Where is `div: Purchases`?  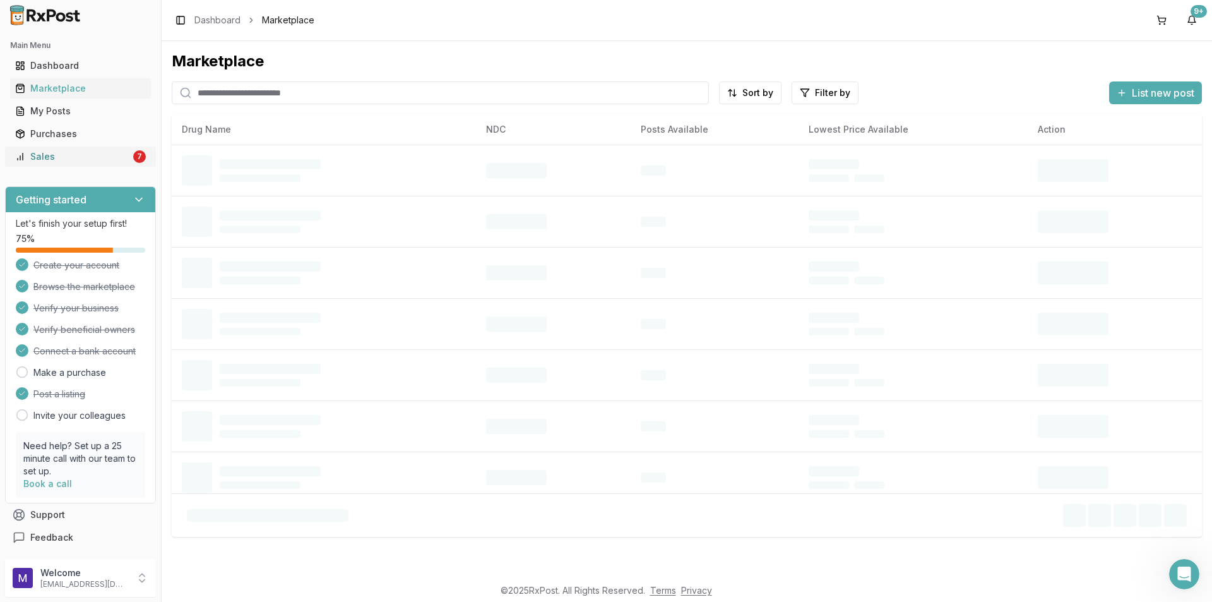
div: Purchases is located at coordinates (80, 134).